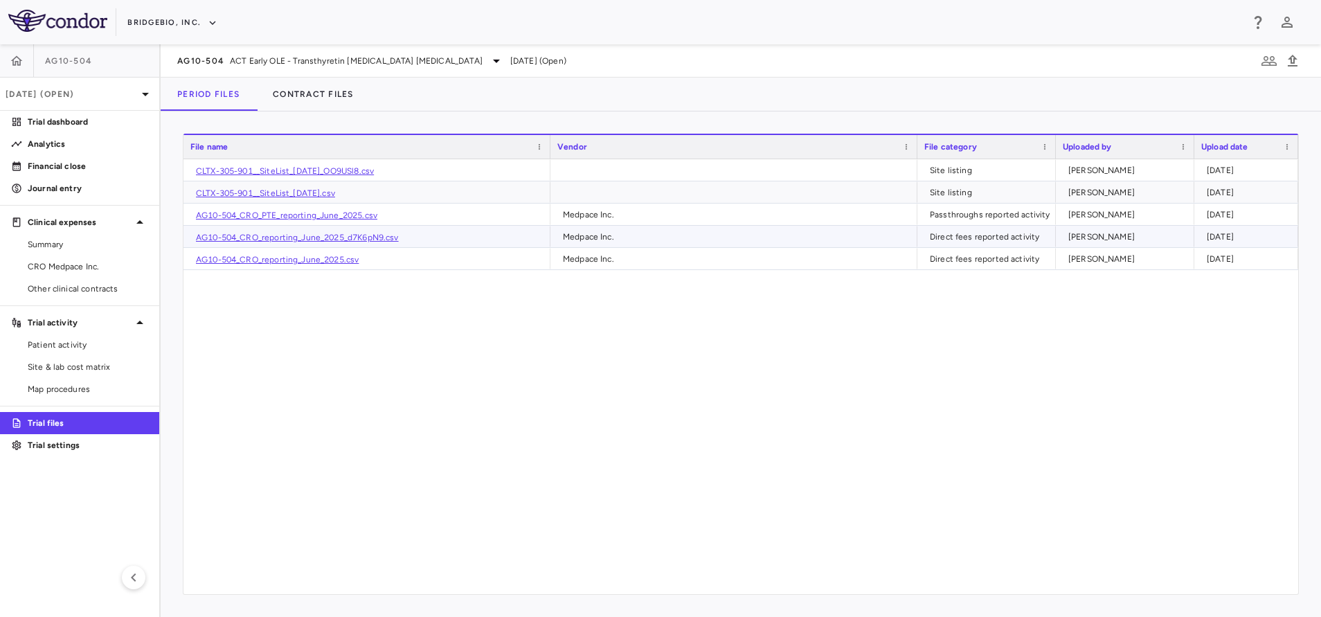  I want to click on span: Upload date, so click(1225, 147).